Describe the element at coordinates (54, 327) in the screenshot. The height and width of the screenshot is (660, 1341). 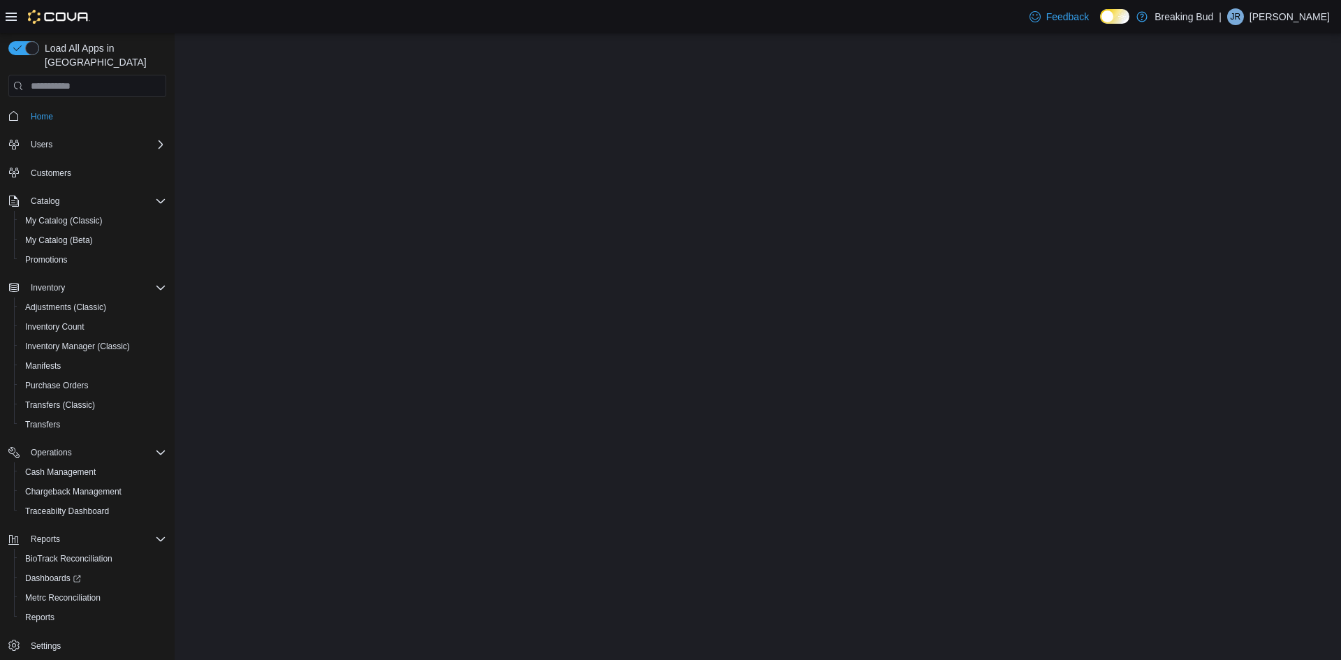
I see `a: Inventory Count` at that location.